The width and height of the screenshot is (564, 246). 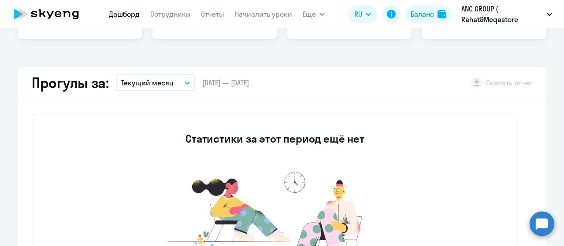 What do you see at coordinates (263, 14) in the screenshot?
I see `a: Начислить уроки` at bounding box center [263, 14].